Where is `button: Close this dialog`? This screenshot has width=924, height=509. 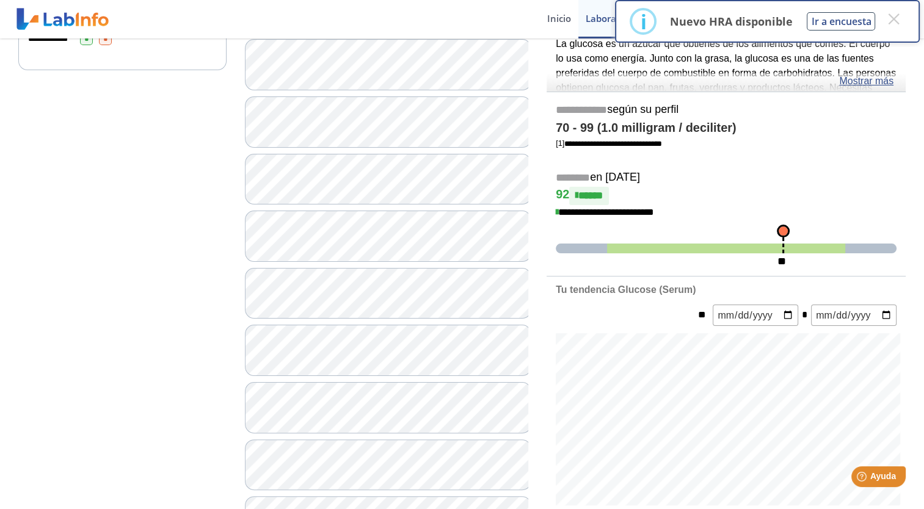 button: Close this dialog is located at coordinates (893, 19).